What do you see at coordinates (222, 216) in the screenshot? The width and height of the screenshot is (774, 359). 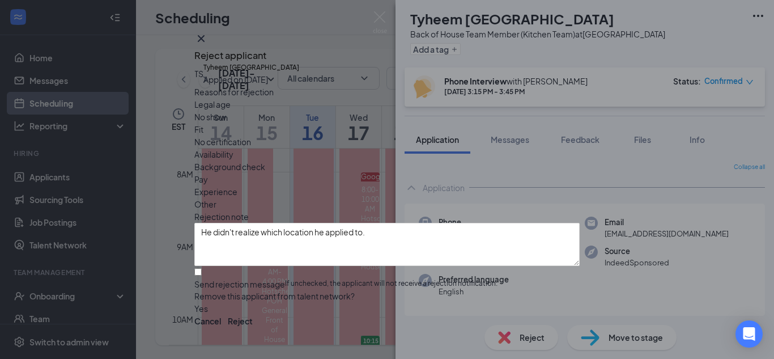 I see `span: Rejection note` at bounding box center [222, 216].